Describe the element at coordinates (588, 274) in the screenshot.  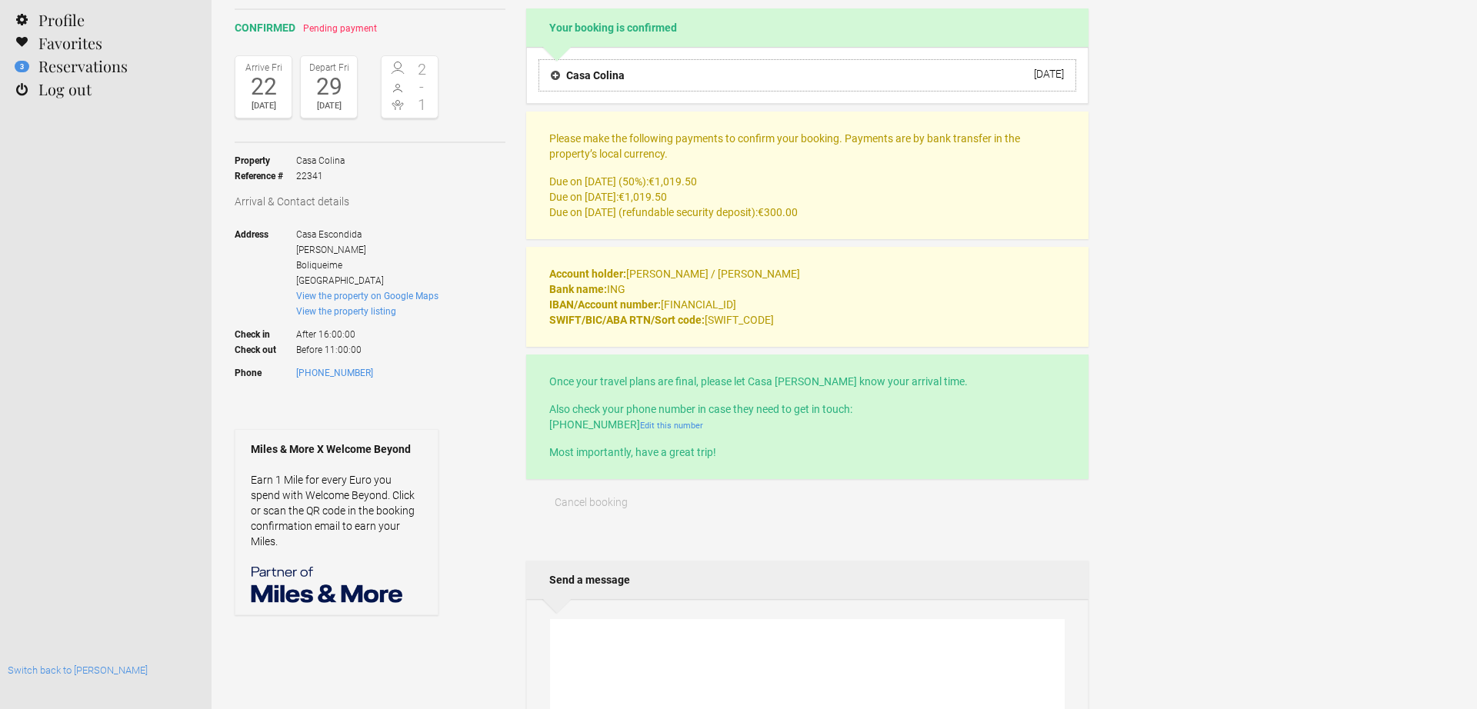
I see `strong: Account holder:` at that location.